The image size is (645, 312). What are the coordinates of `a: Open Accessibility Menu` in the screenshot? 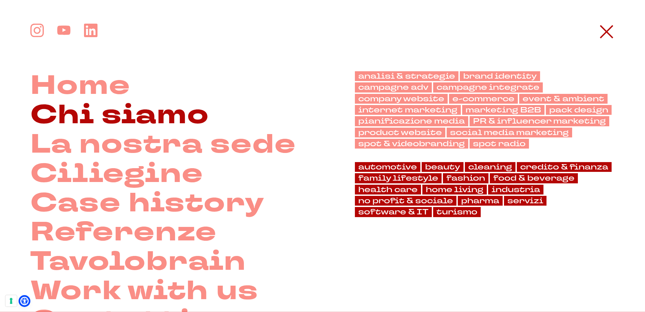 It's located at (24, 301).